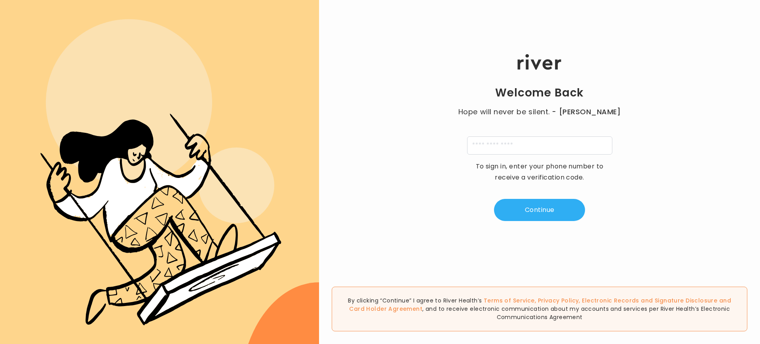 The width and height of the screenshot is (760, 344). Describe the element at coordinates (649, 301) in the screenshot. I see `a: Electronic Records and Signature Disclosure` at that location.